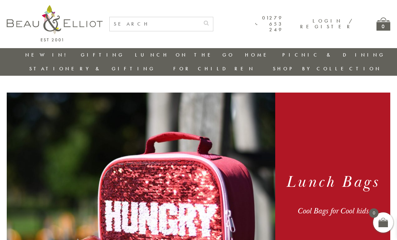  Describe the element at coordinates (269, 24) in the screenshot. I see `a: 01279 653 249` at that location.